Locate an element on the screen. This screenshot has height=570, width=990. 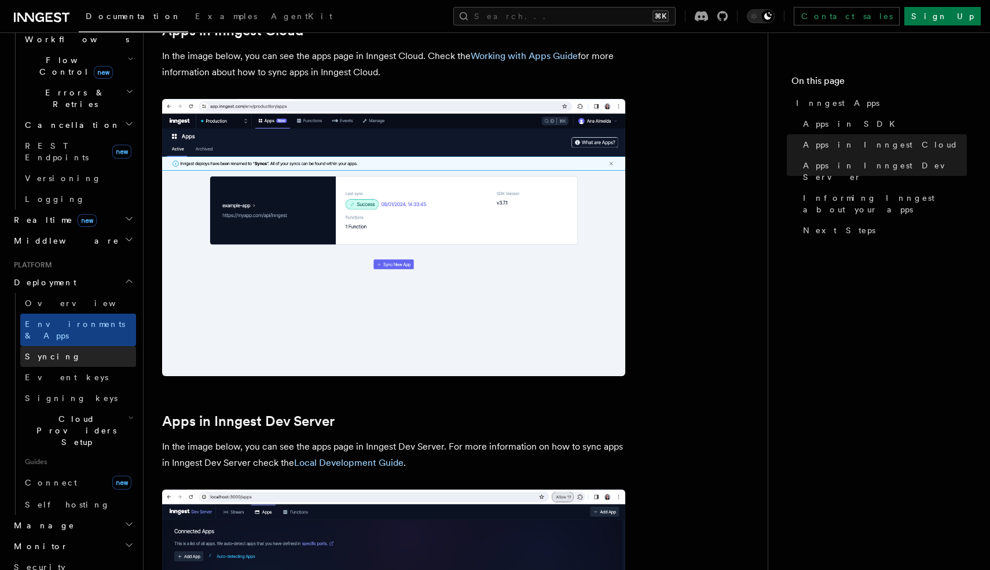
span: Environments & Apps is located at coordinates (75, 330).